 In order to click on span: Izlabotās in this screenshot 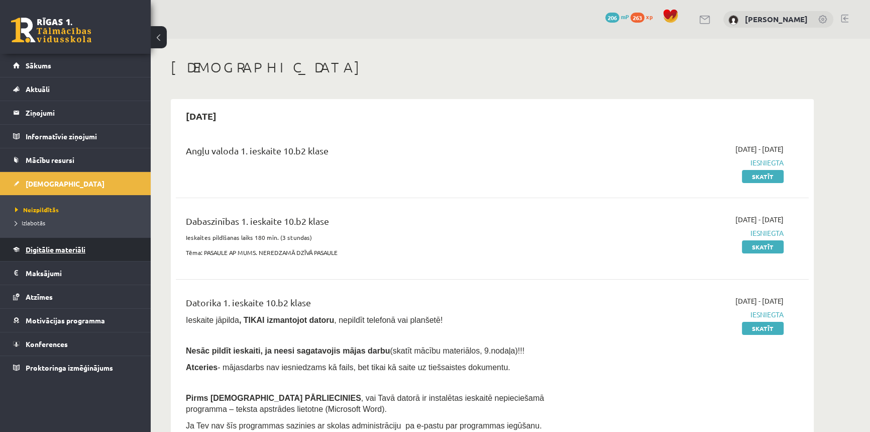, I will do `click(30, 223)`.